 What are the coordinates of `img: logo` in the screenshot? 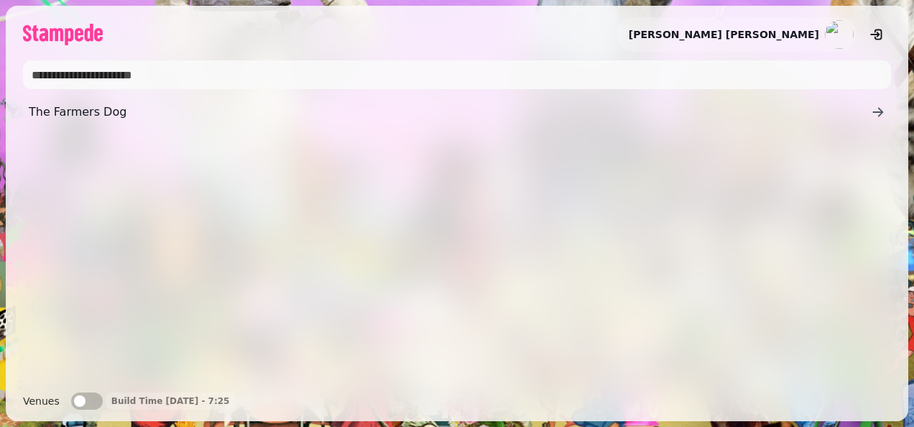 It's located at (63, 35).